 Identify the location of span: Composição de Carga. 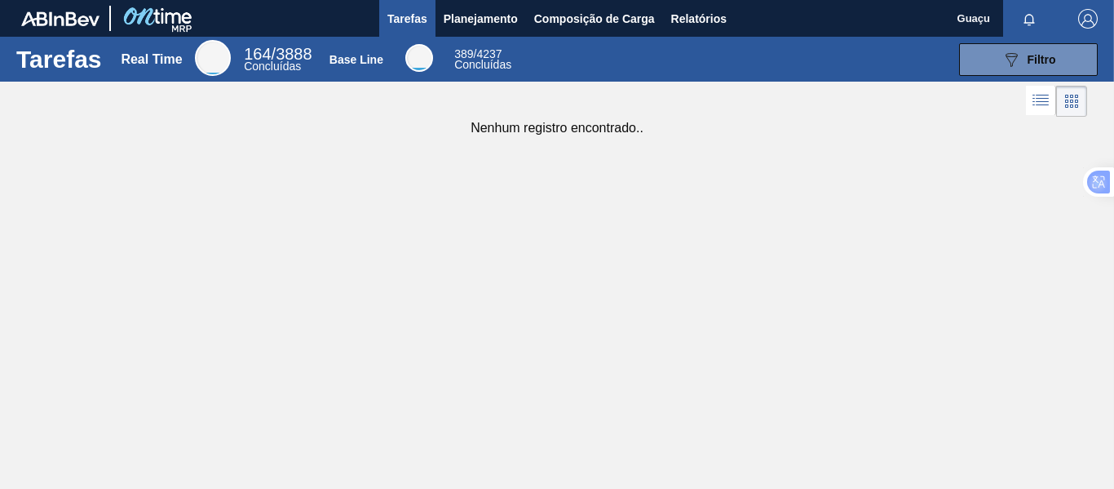
(595, 19).